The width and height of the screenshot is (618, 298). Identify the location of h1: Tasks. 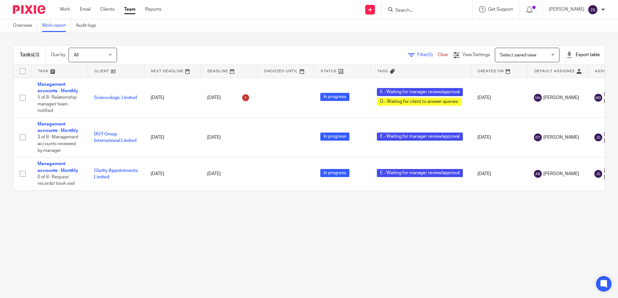
(29, 55).